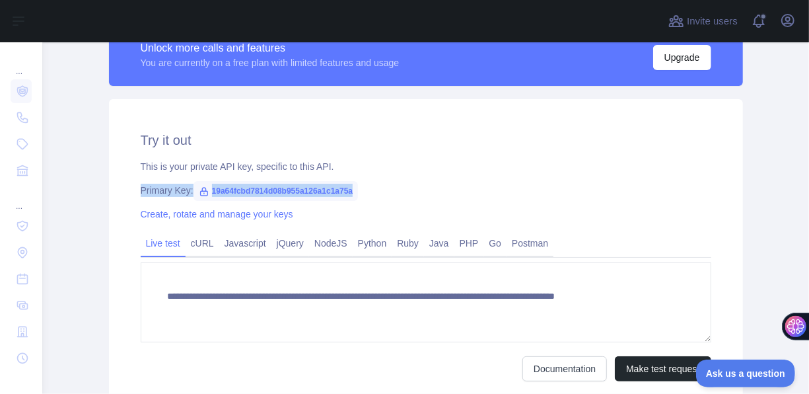  Describe the element at coordinates (276, 191) in the screenshot. I see `span: 19a64fcbd7814d08b955a126a1c1a75a` at that location.